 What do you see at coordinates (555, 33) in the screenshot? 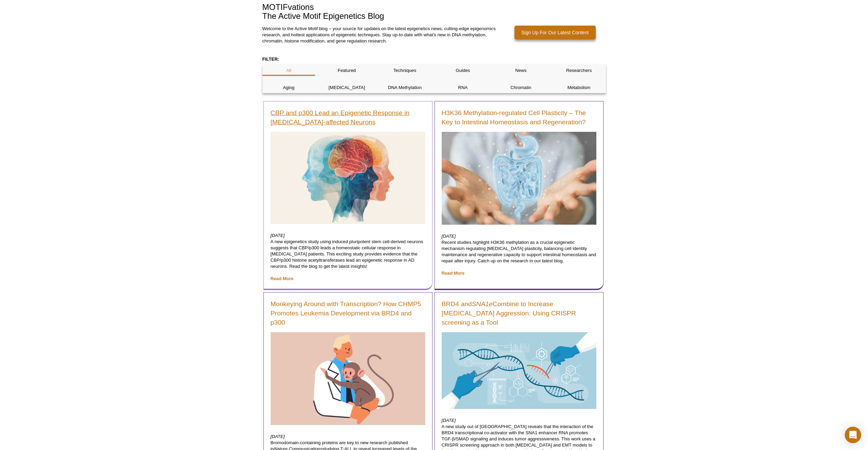
I see `a: Sign Up For Our Latest Content` at bounding box center [555, 33].